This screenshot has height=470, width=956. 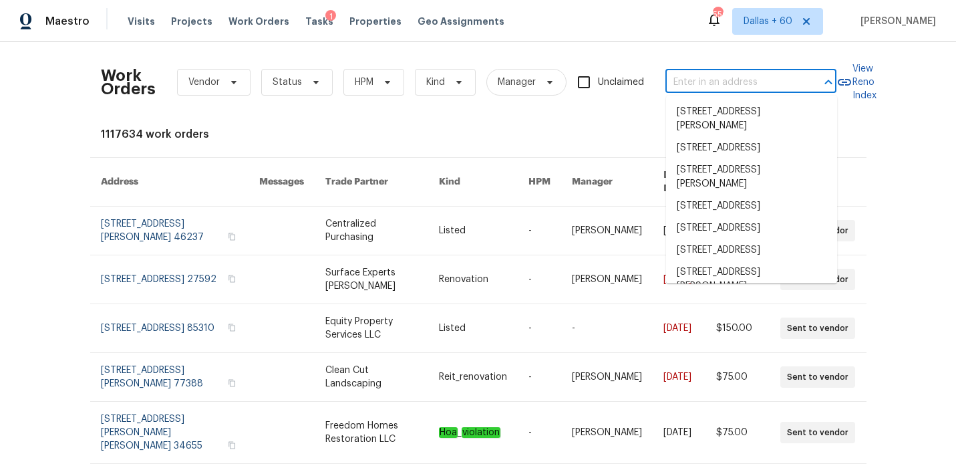 What do you see at coordinates (141, 21) in the screenshot?
I see `span: Visits` at bounding box center [141, 21].